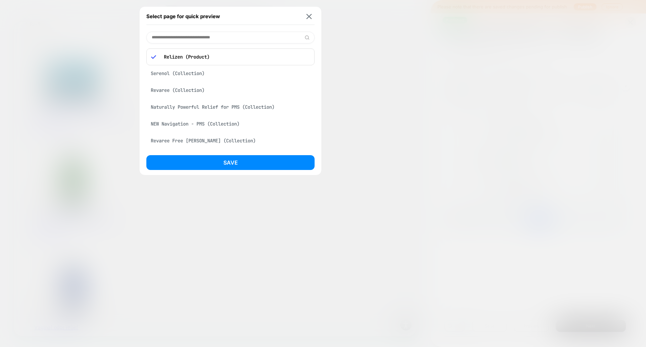  I want to click on button: Save, so click(230, 162).